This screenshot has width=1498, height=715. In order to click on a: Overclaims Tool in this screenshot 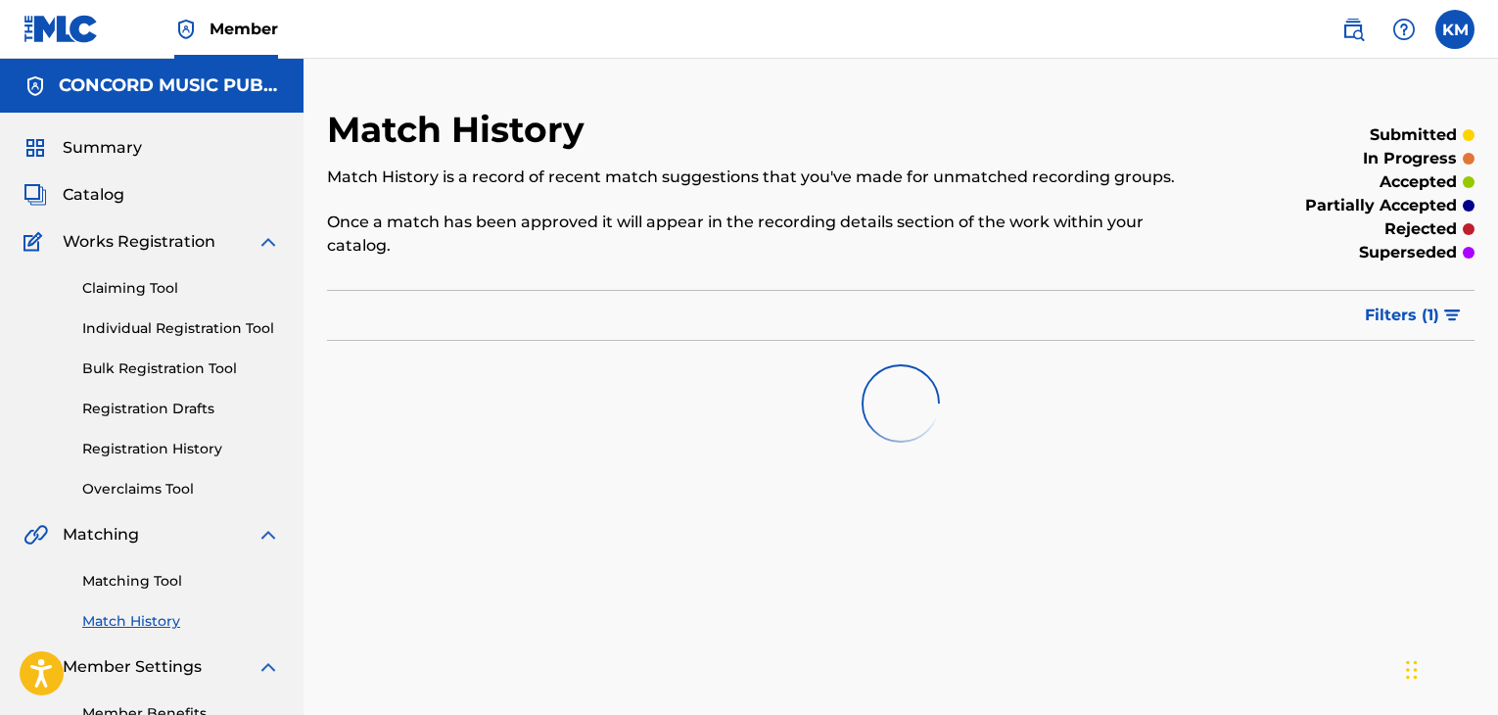, I will do `click(181, 489)`.